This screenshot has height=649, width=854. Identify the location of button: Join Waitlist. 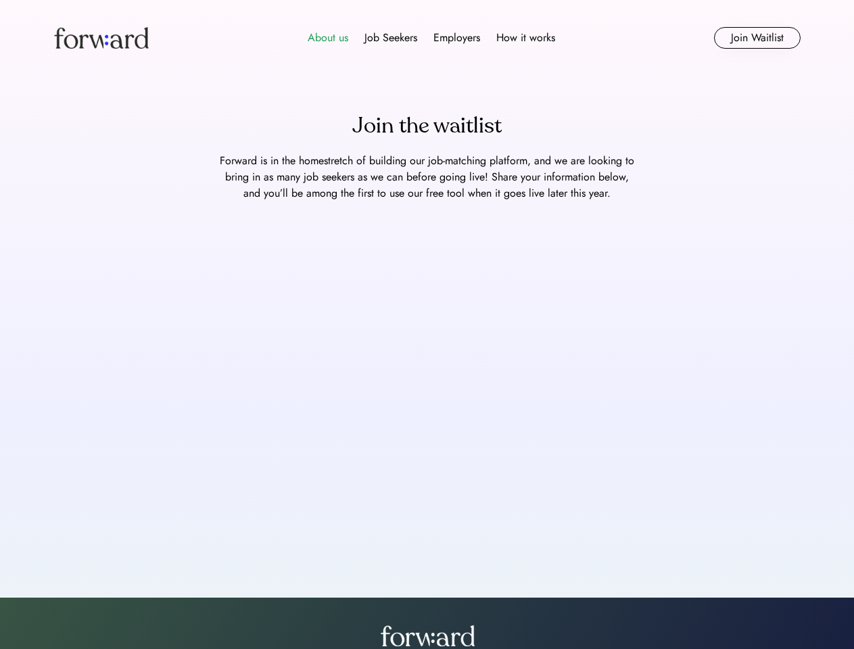
(757, 38).